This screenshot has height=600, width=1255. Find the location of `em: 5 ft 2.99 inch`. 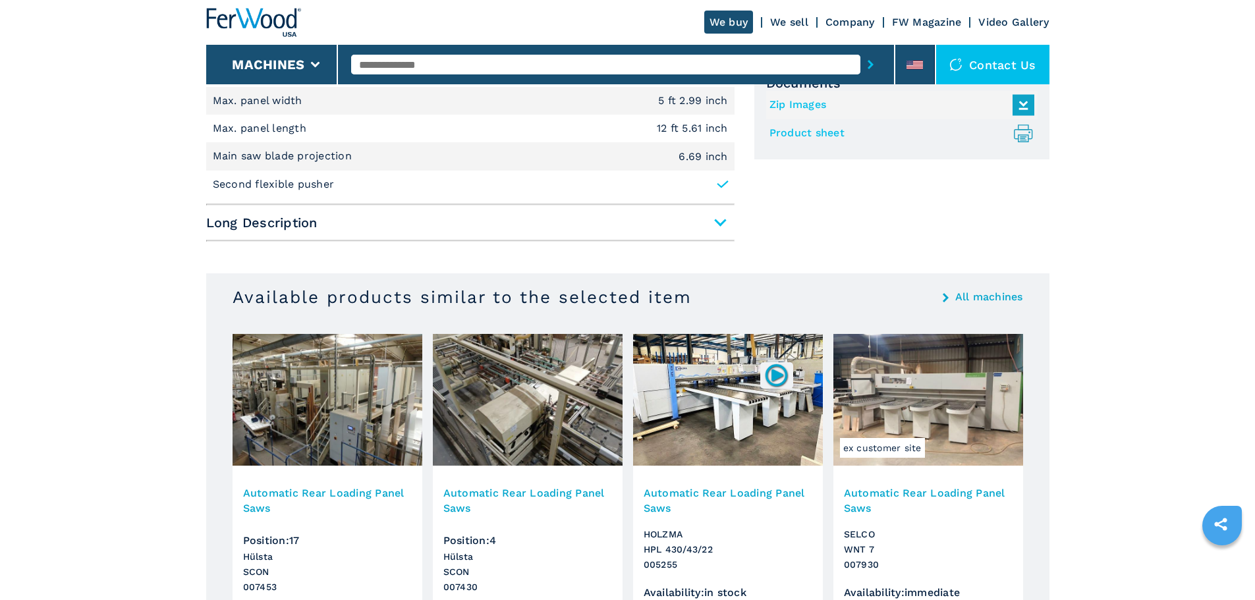

em: 5 ft 2.99 inch is located at coordinates (693, 101).